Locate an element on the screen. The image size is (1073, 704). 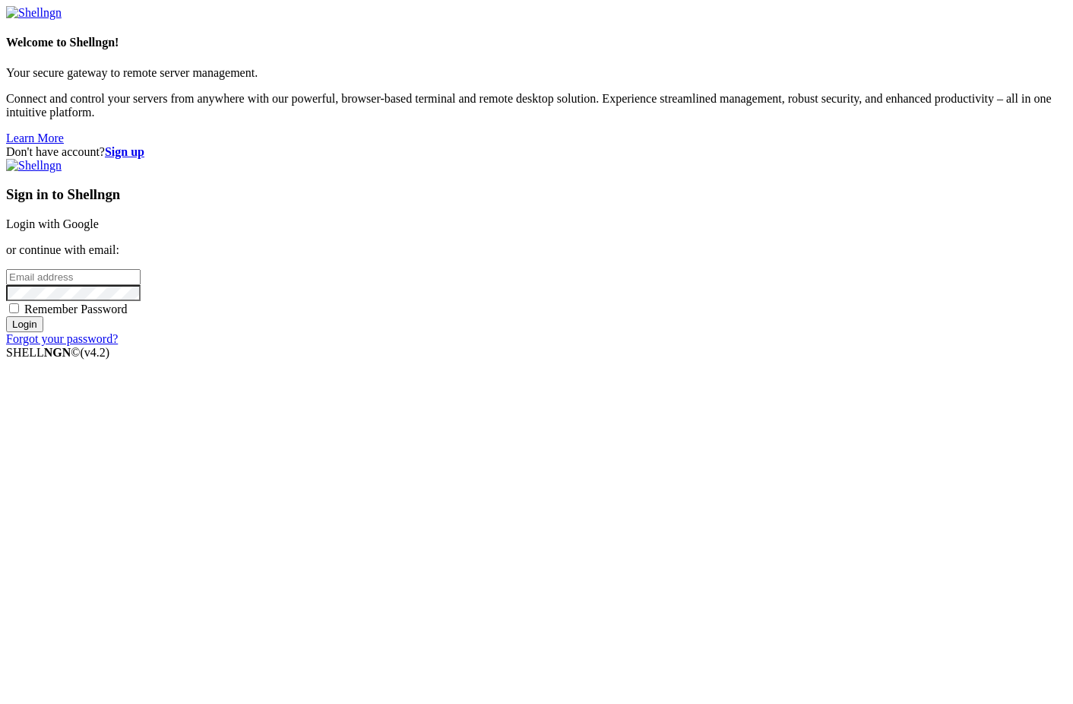
div: Don't have account? is located at coordinates (537, 152).